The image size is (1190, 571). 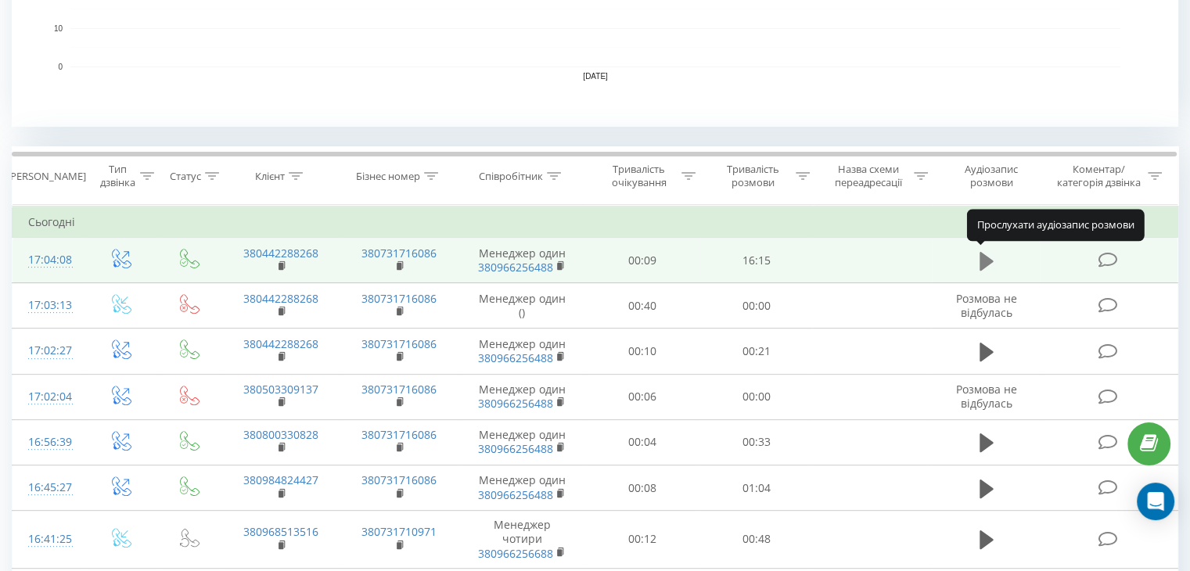 I want to click on div: Клієнт, so click(x=270, y=176).